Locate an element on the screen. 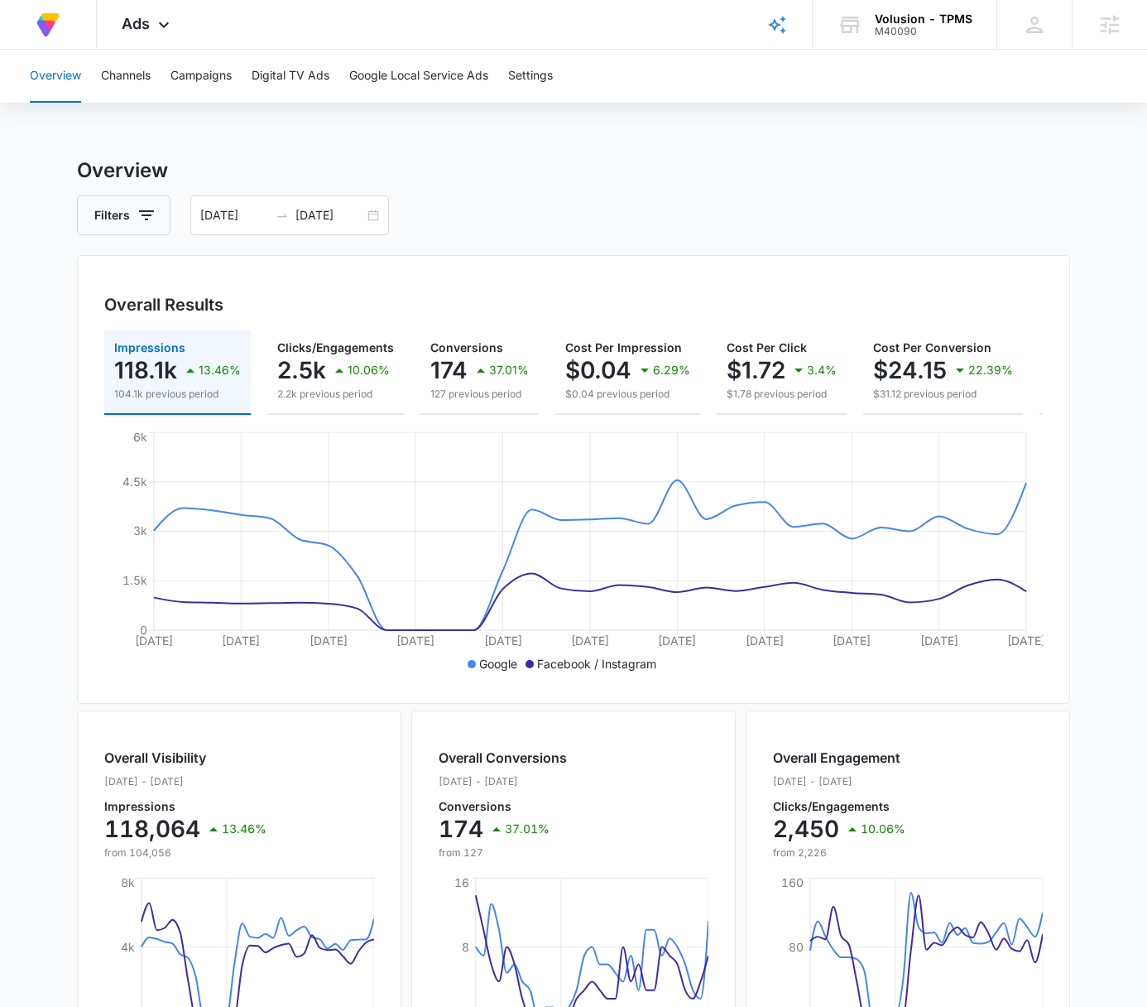 Image resolution: width=1147 pixels, height=1007 pixels. tspan: 8 is located at coordinates (465, 946).